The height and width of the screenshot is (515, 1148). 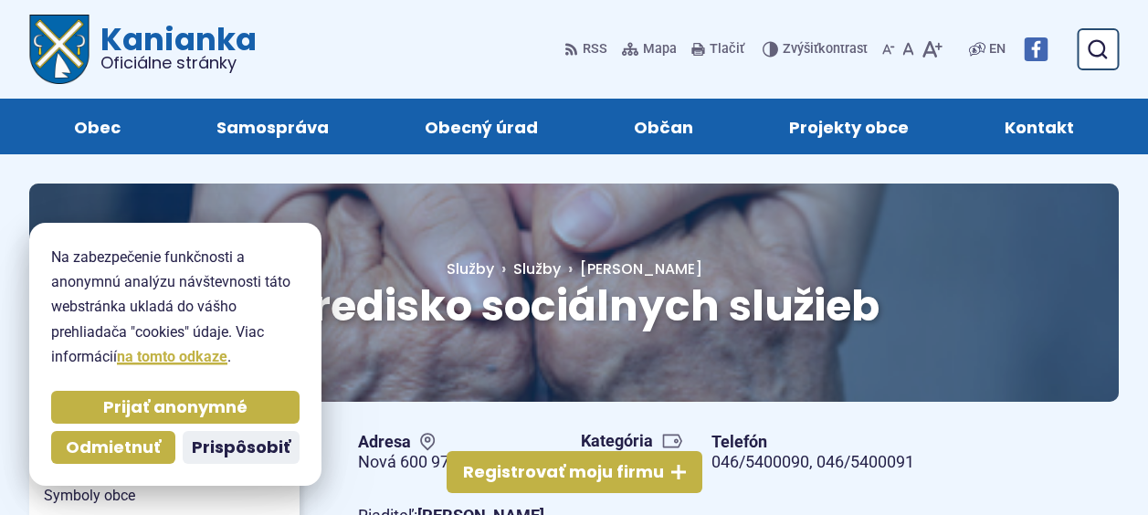 What do you see at coordinates (664, 126) in the screenshot?
I see `a: Občan` at bounding box center [664, 126].